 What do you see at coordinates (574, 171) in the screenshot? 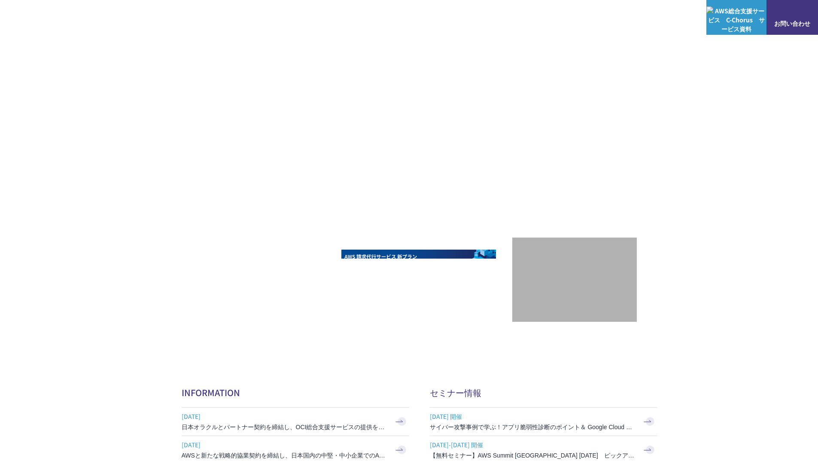
I see `em: AWS` at bounding box center [574, 171].